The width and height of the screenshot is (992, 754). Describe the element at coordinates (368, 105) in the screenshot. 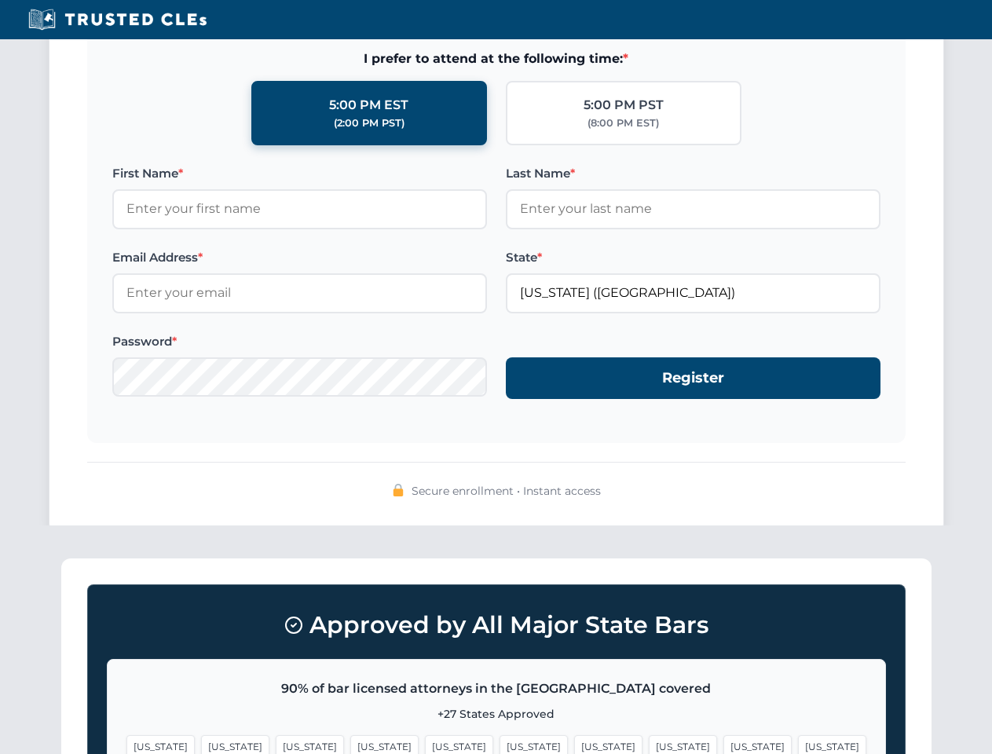

I see `div: 5:00 PM EST` at that location.